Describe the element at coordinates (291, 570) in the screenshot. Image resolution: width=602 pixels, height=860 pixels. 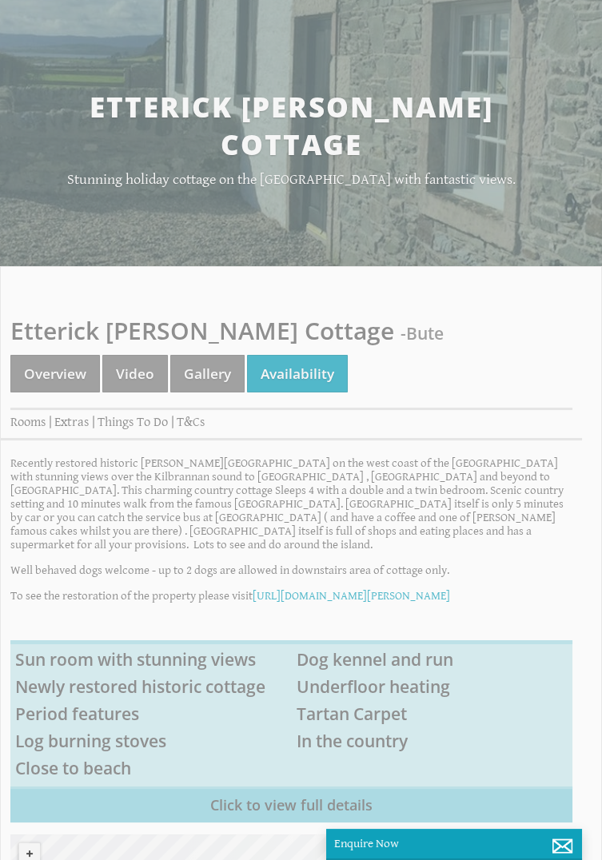
I see `p: Well behaved dogs welcome - up to 2 dogs are allowed in downstairs area of cottage only.` at that location.